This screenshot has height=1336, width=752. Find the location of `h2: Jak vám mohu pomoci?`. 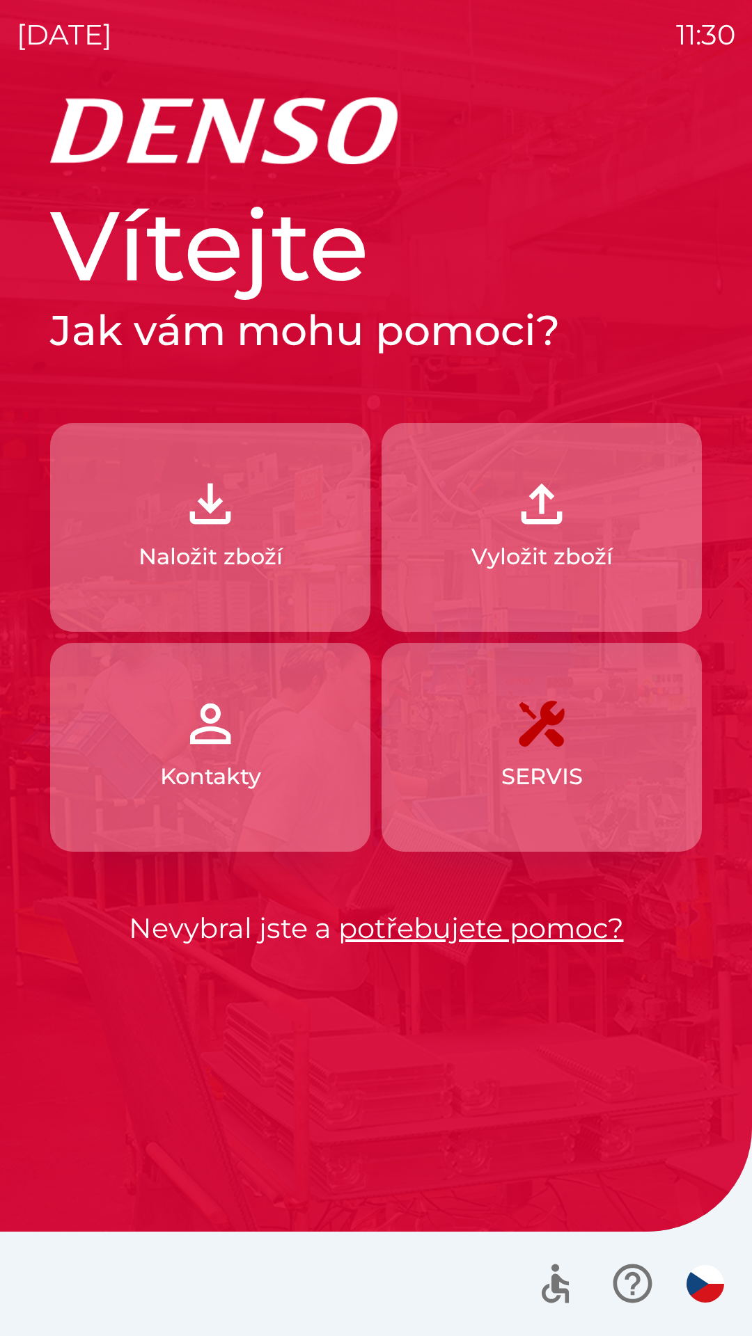

h2: Jak vám mohu pomoci? is located at coordinates (376, 331).